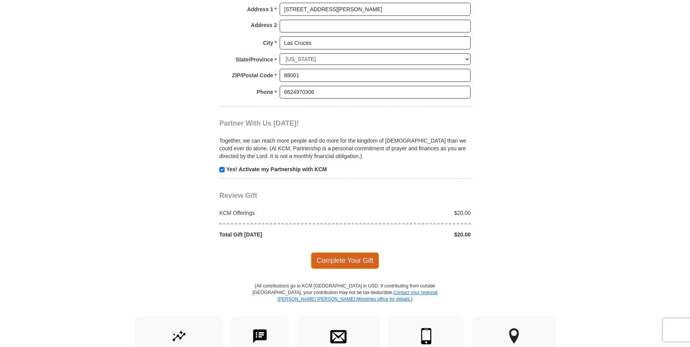 The height and width of the screenshot is (347, 690). Describe the element at coordinates (179, 336) in the screenshot. I see `img: give-by-stock.svg` at that location.